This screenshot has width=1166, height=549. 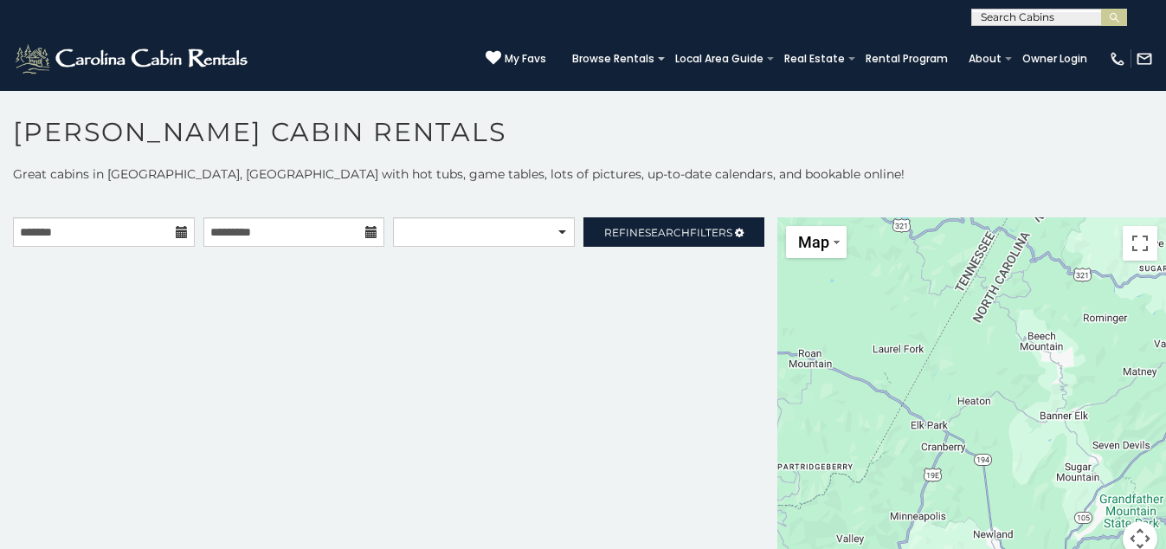 What do you see at coordinates (667, 232) in the screenshot?
I see `span: Search` at bounding box center [667, 232].